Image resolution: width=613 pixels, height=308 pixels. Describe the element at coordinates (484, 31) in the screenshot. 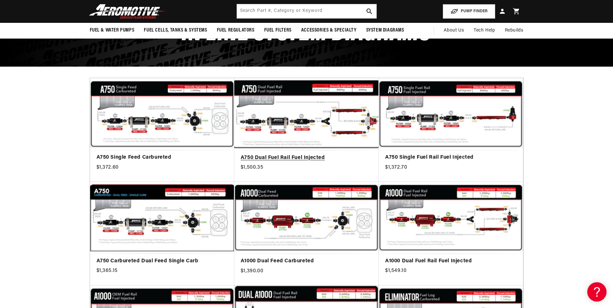

I see `span: Tech Help` at that location.